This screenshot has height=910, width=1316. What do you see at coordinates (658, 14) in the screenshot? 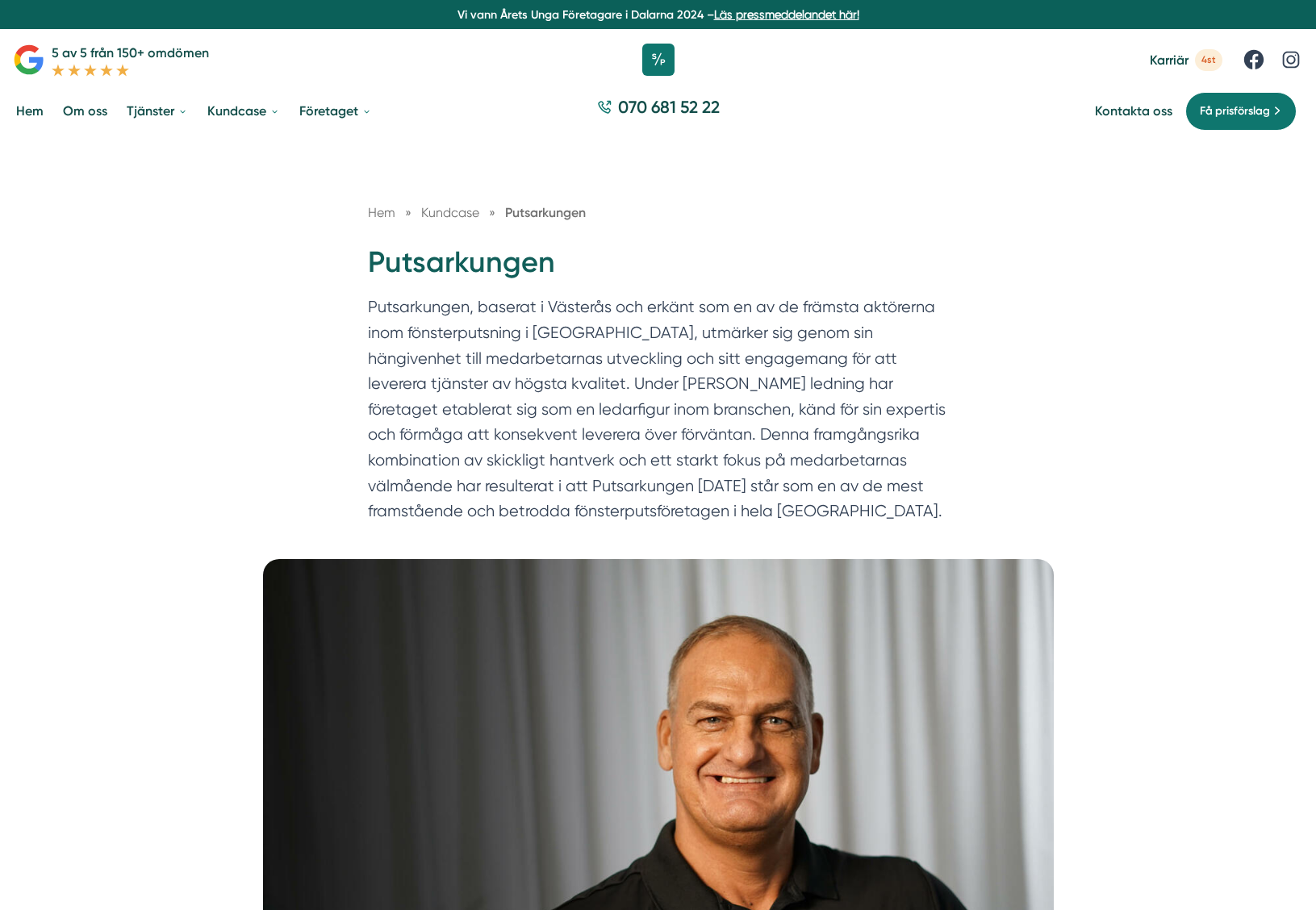
I see `p: Vi vann Årets Unga Företagare i Dalarna 2024 –` at bounding box center [658, 14].